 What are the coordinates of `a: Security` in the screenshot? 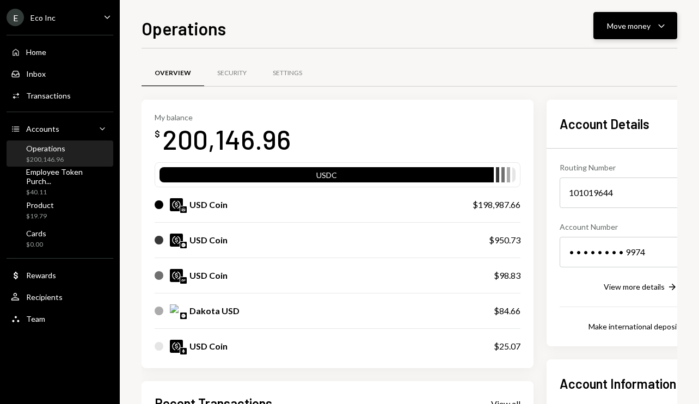 It's located at (232, 73).